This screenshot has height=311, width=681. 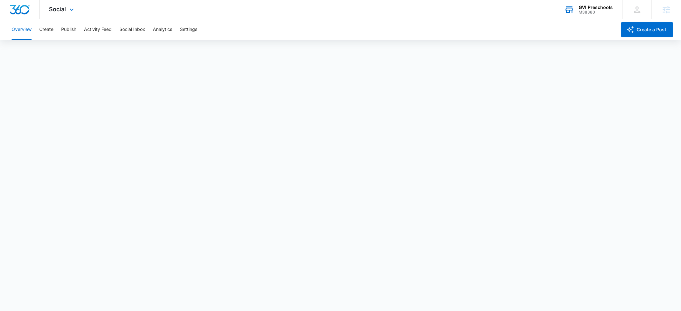 What do you see at coordinates (162, 30) in the screenshot?
I see `button: Analytics` at bounding box center [162, 30].